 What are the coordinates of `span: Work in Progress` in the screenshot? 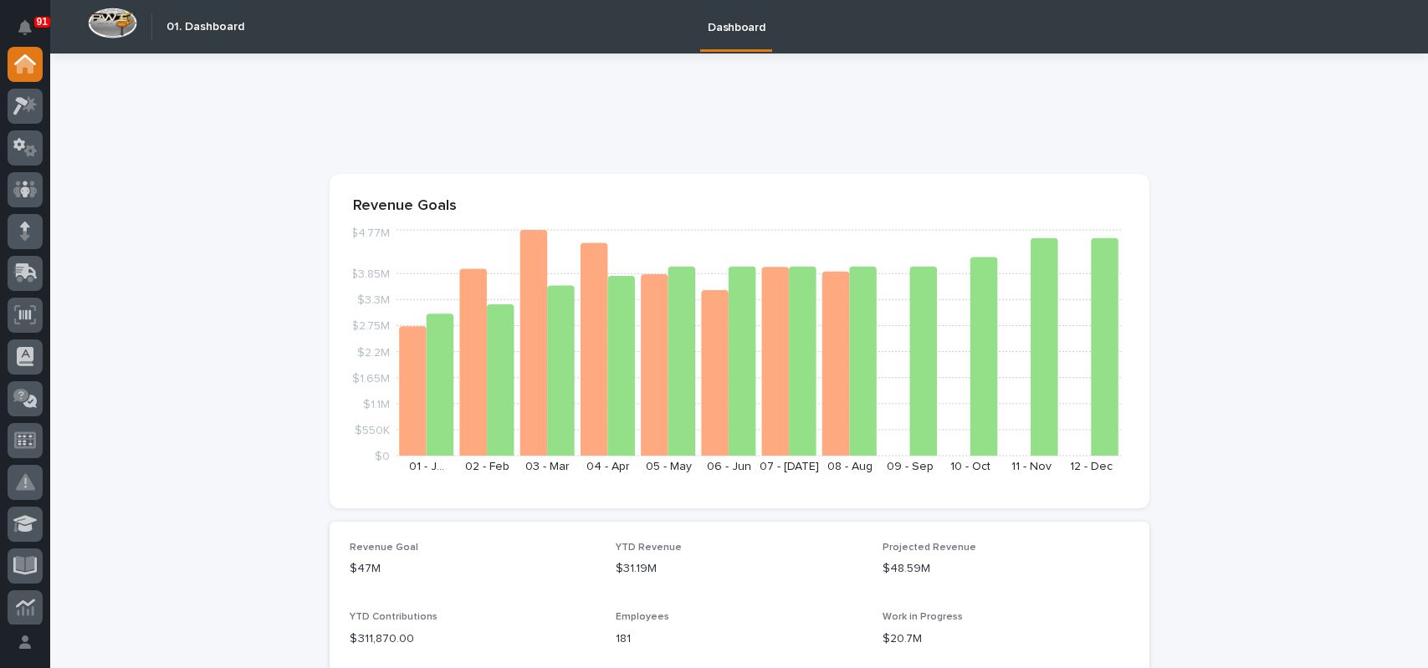 It's located at (922, 617).